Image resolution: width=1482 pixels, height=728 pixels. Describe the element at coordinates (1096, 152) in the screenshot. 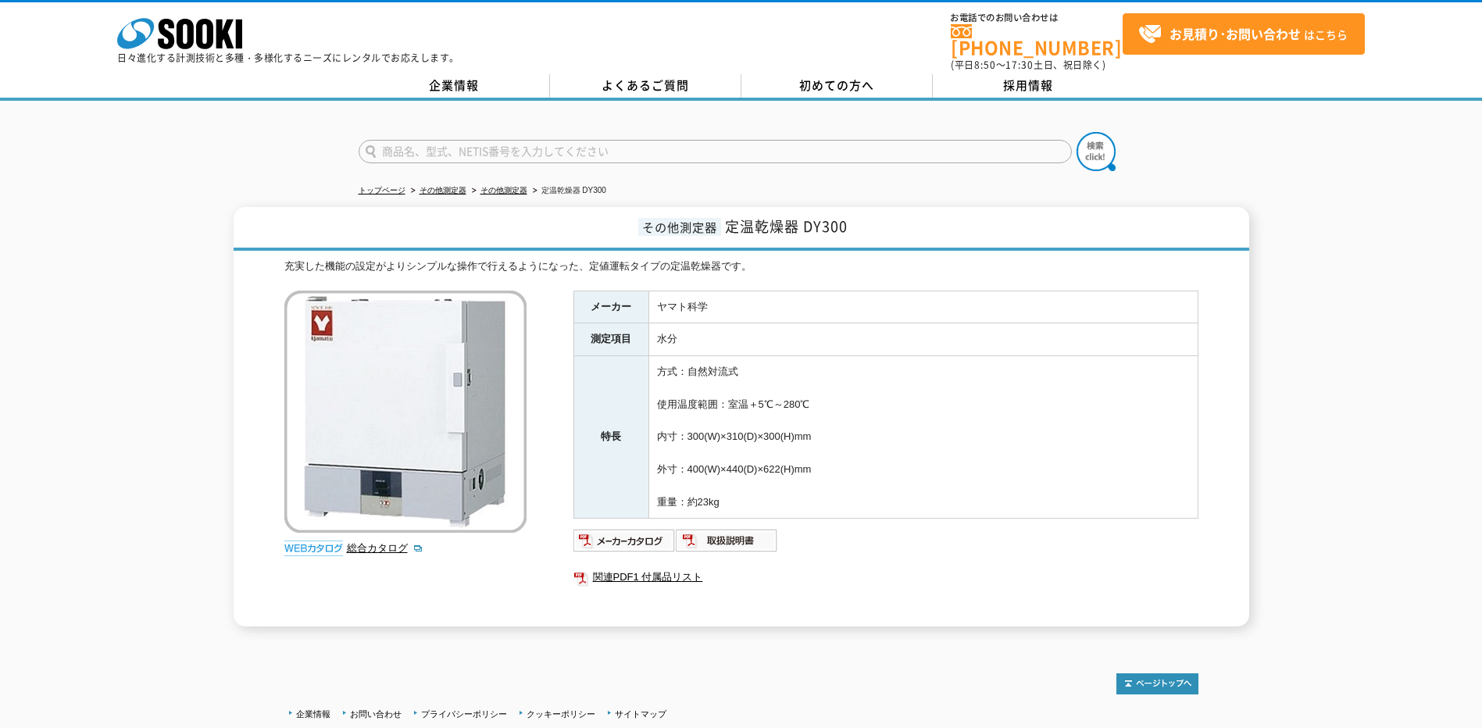

I see `img: btn_search.png` at that location.